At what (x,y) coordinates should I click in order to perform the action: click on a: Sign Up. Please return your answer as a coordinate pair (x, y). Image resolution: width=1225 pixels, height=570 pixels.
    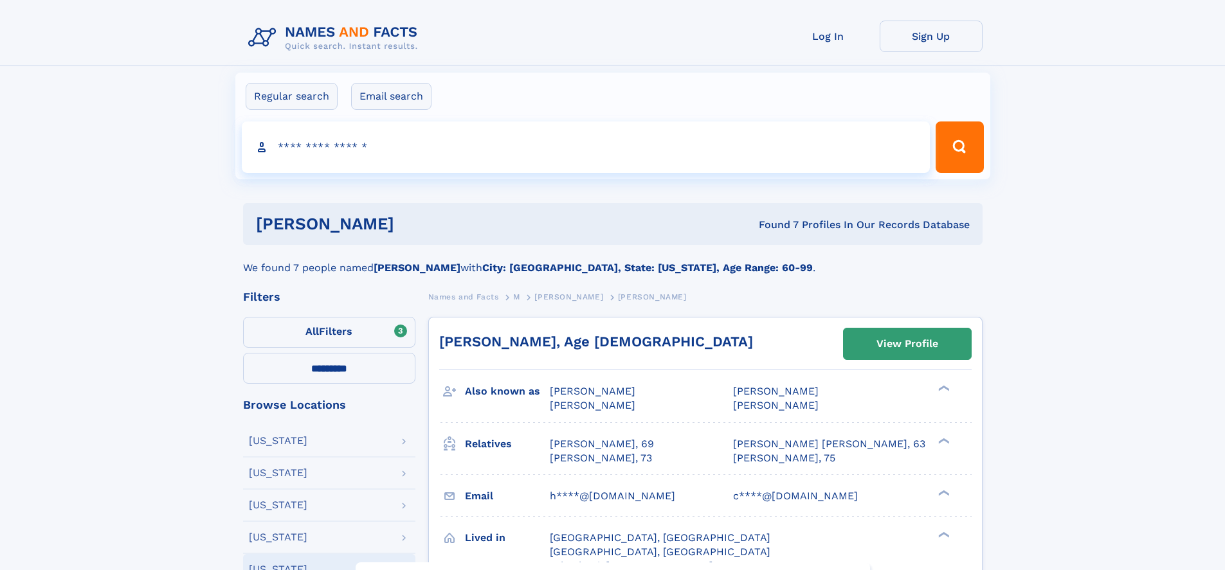
    Looking at the image, I should click on (931, 36).